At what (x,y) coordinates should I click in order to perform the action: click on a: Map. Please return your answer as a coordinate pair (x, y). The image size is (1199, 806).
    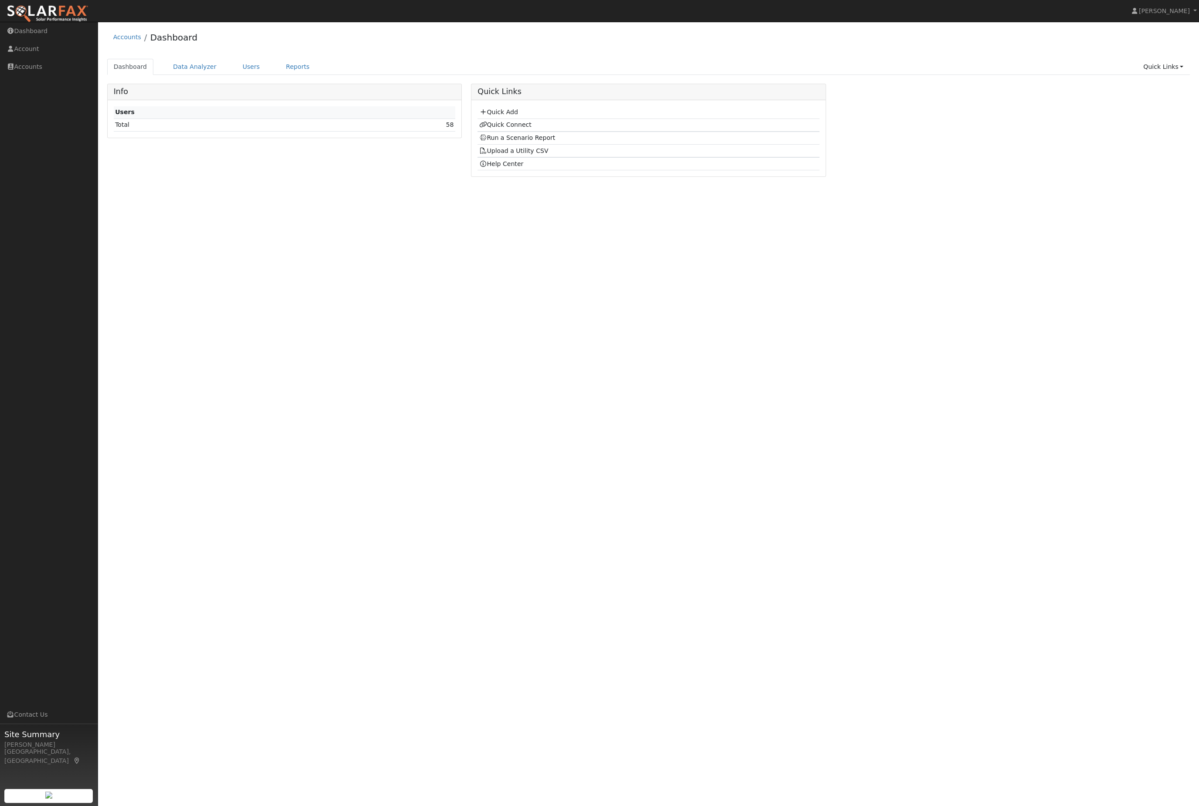
    Looking at the image, I should click on (77, 761).